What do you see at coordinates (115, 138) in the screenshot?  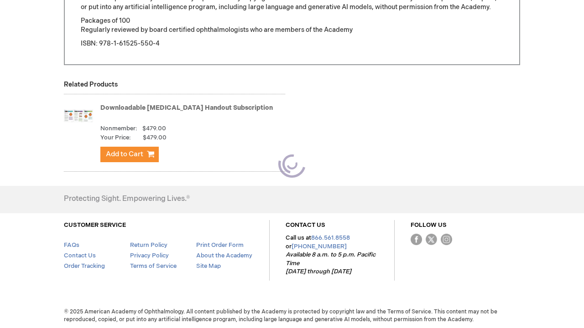 I see `strong: Your Price:` at bounding box center [115, 138].